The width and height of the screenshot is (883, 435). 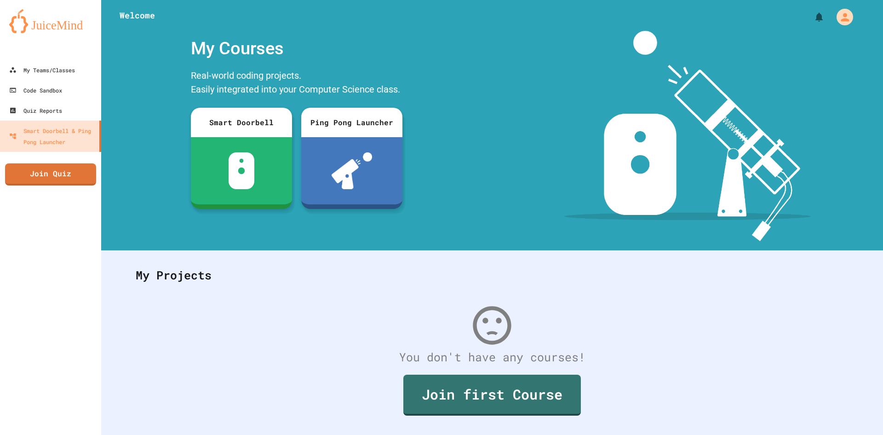 I want to click on img: banner-image-my-projects.png, so click(x=688, y=136).